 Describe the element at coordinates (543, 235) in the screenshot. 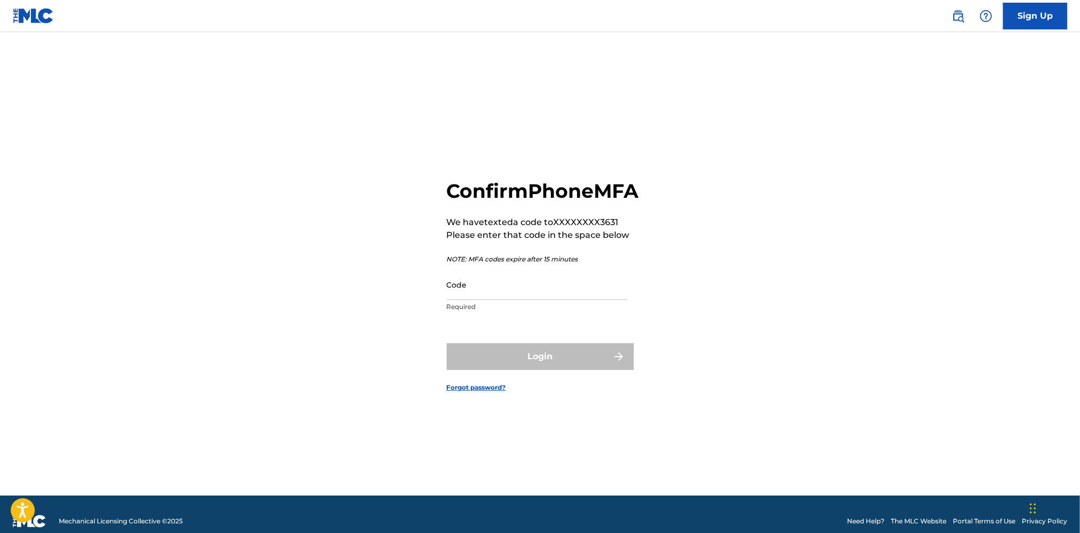

I see `p: Please enter that code in the space below` at that location.